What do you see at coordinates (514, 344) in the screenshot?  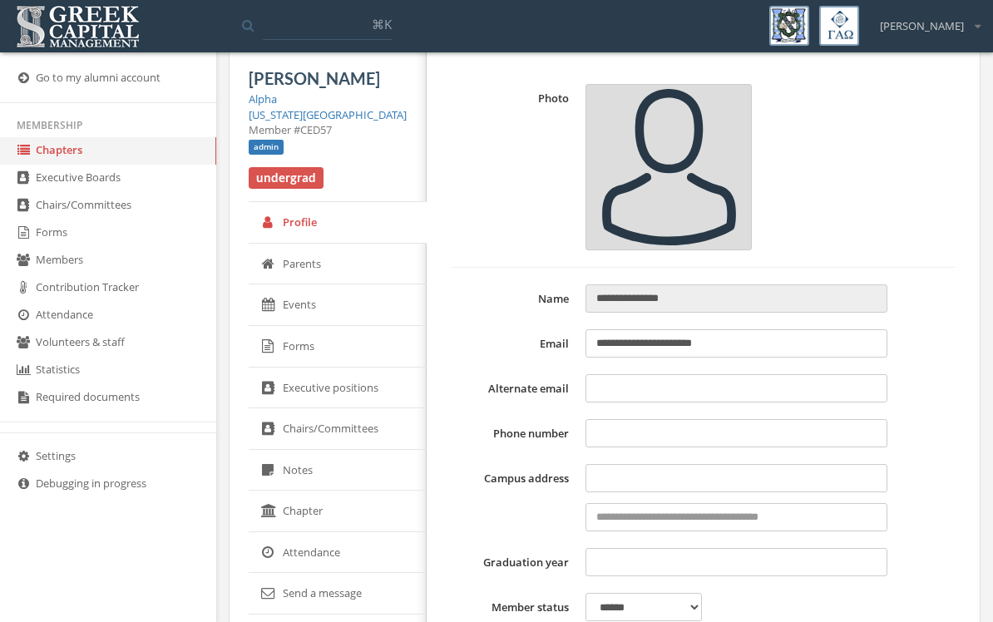 I see `label: Email` at bounding box center [514, 344].